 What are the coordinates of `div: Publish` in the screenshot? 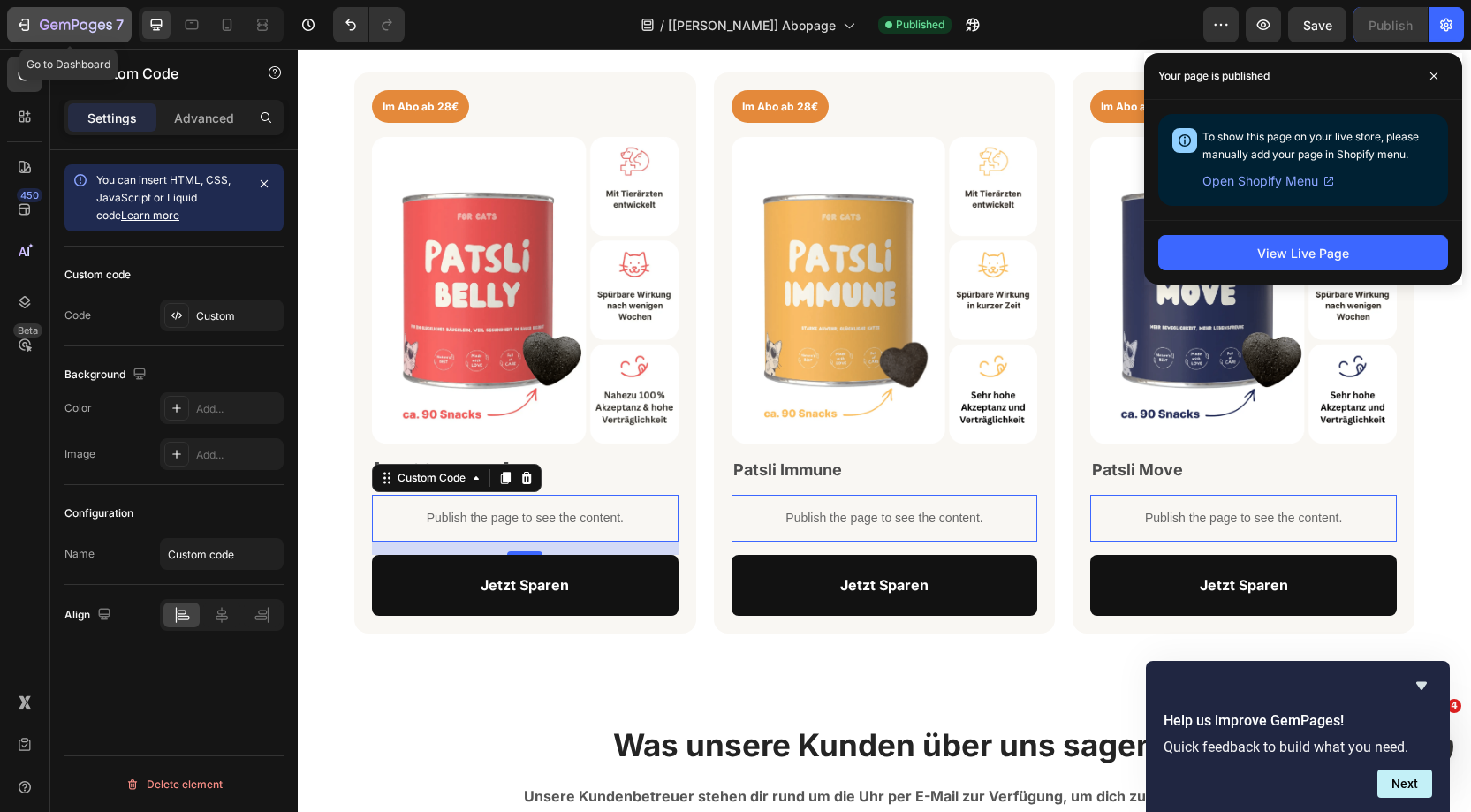 It's located at (1390, 25).